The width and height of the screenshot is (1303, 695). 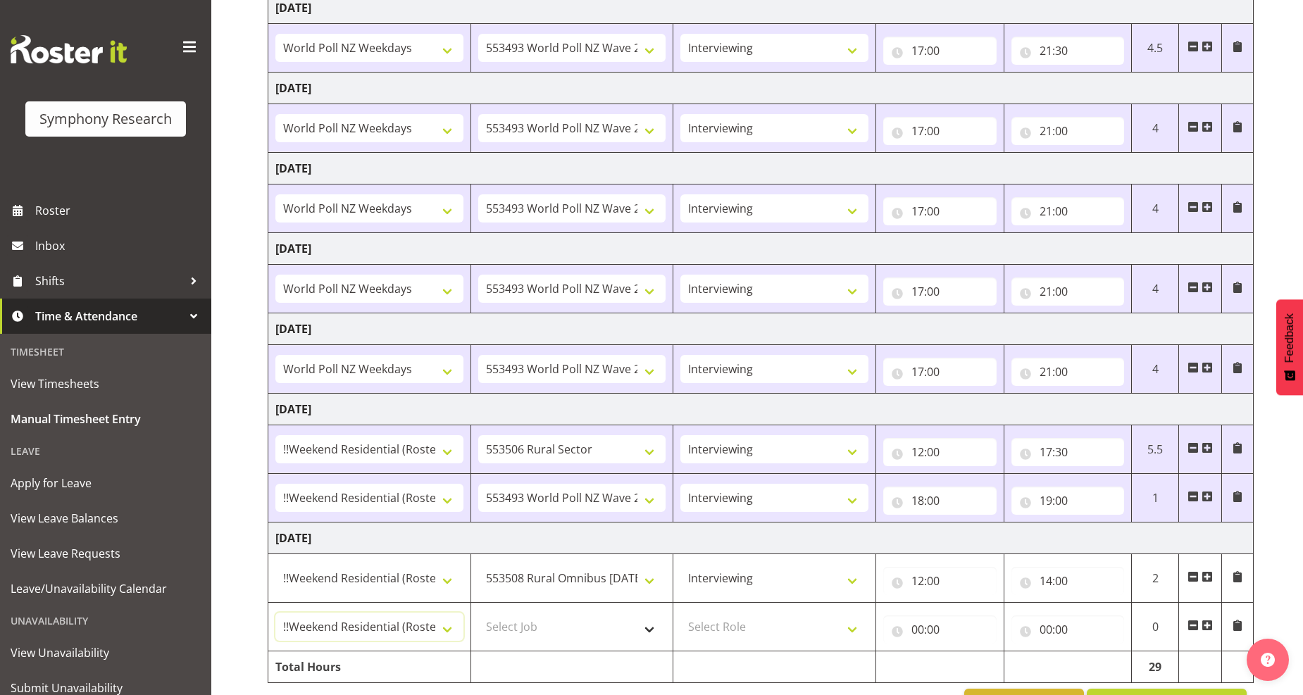 I want to click on div: Symphony Research, so click(x=106, y=119).